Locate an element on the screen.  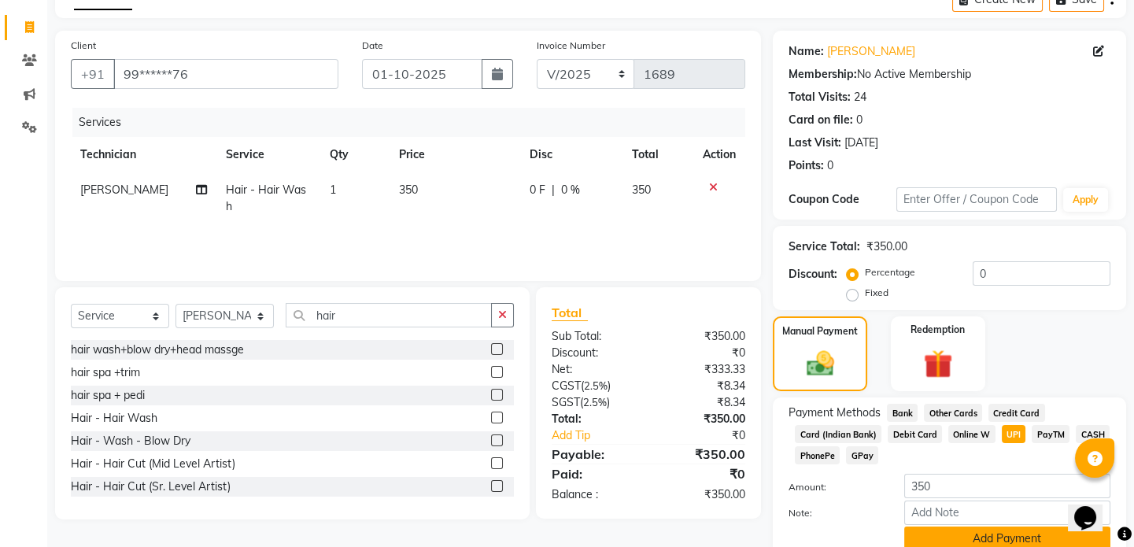
div: Paid: is located at coordinates (594, 474).